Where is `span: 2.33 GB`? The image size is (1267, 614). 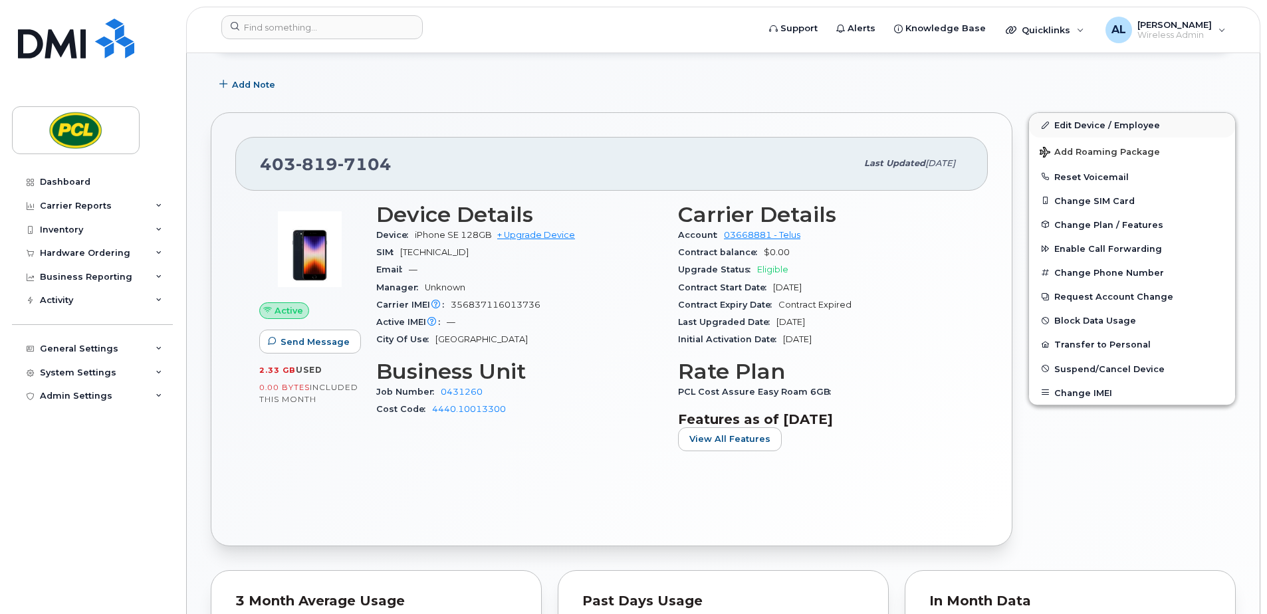 span: 2.33 GB is located at coordinates (277, 370).